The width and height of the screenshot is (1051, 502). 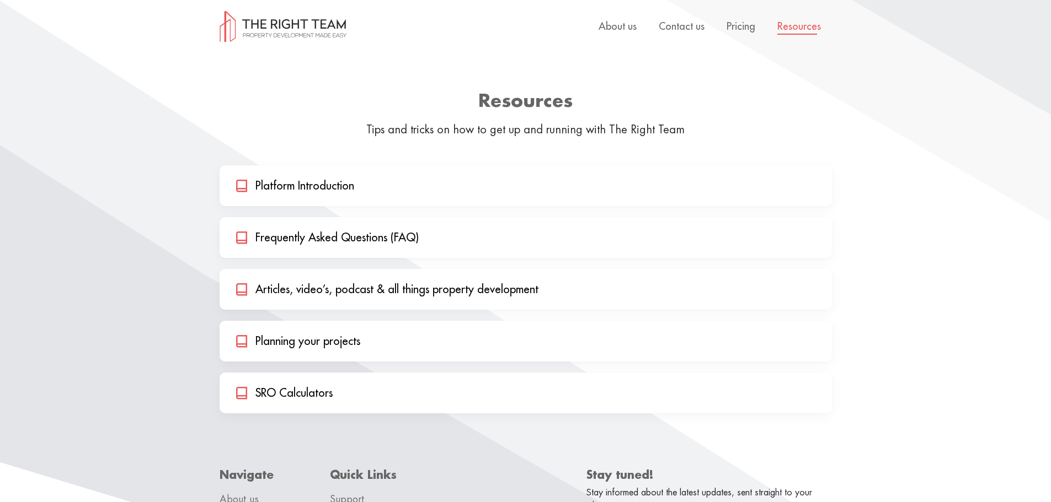 I want to click on a: Articles, video’s, podcast & all things property development, so click(x=526, y=290).